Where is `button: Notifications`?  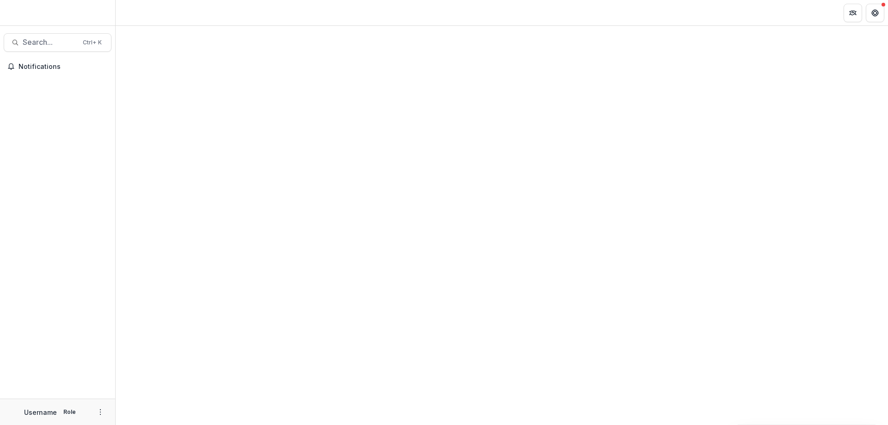
button: Notifications is located at coordinates (57, 67).